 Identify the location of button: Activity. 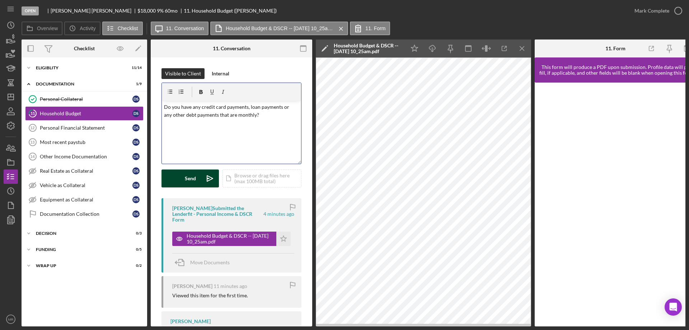
(82, 28).